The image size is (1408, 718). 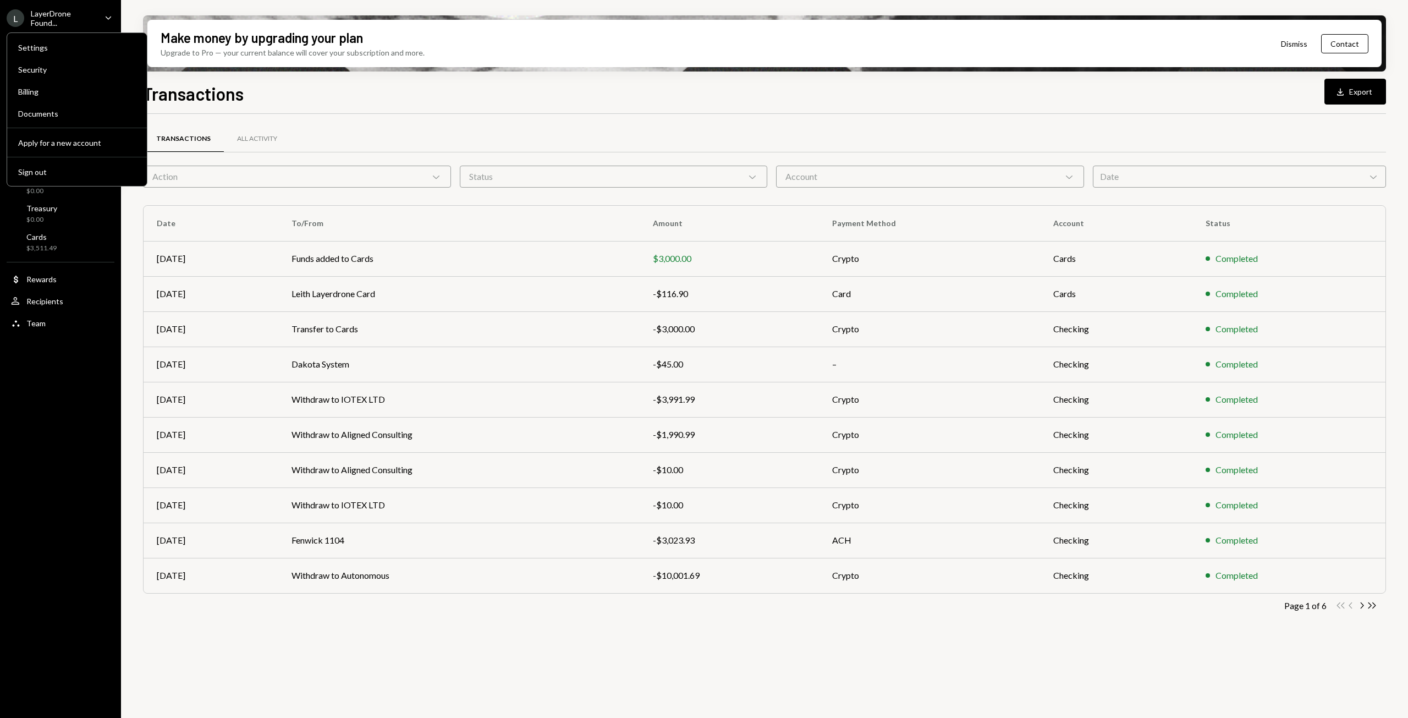 I want to click on div: Settings, so click(x=77, y=47).